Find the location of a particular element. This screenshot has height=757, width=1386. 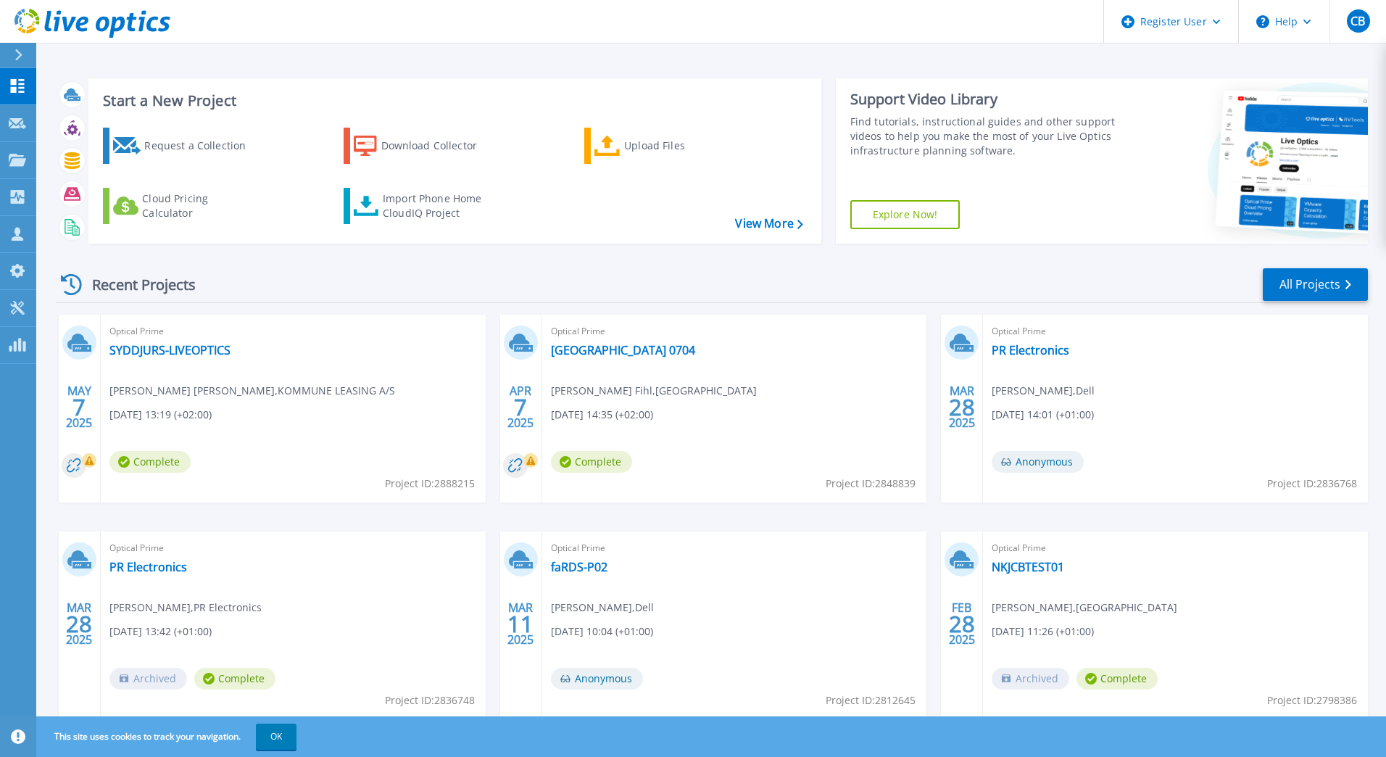

div: Request a Collection is located at coordinates (202, 146).